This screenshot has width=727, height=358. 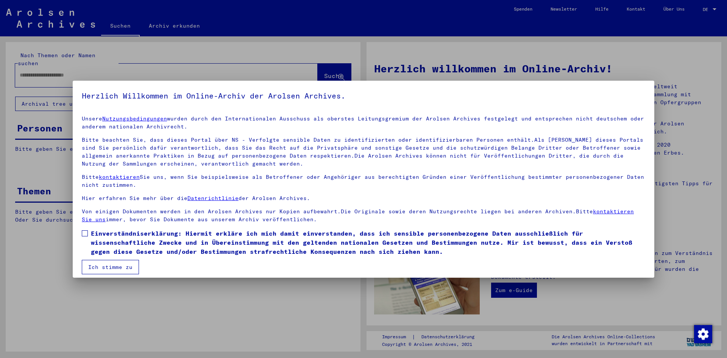 What do you see at coordinates (358, 215) in the screenshot?
I see `a: kontaktieren Sie uns` at bounding box center [358, 215].